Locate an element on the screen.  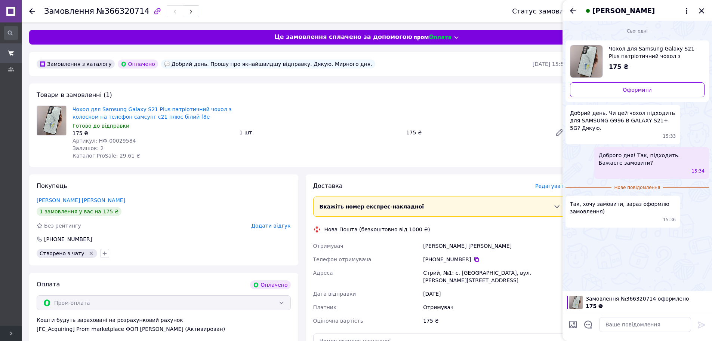
span: Замовлення №366320714 оформлено is located at coordinates (647, 298).